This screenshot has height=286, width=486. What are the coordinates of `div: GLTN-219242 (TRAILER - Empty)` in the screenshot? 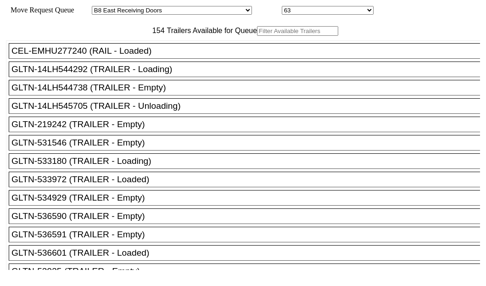 It's located at (248, 124).